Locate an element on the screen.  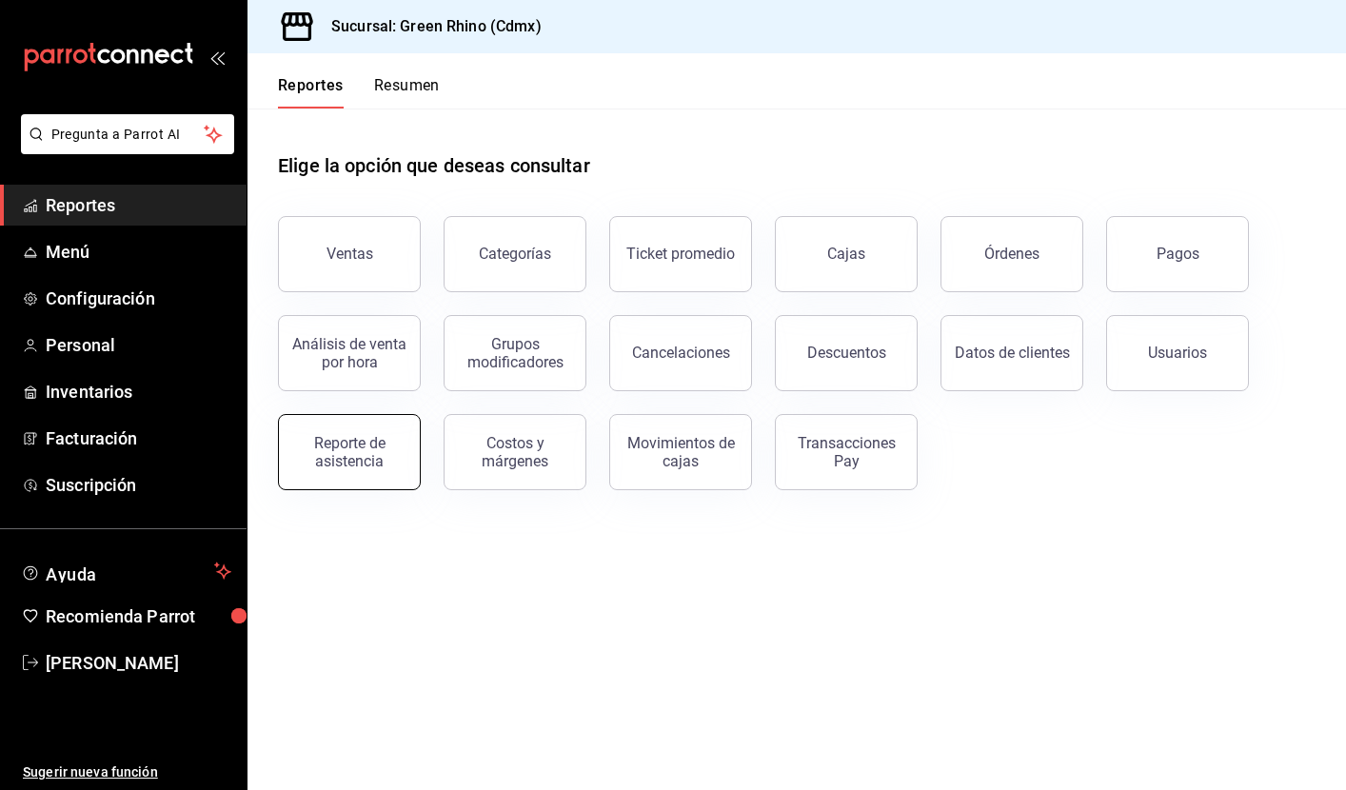
div: Reporte de asistencia is located at coordinates (349, 452).